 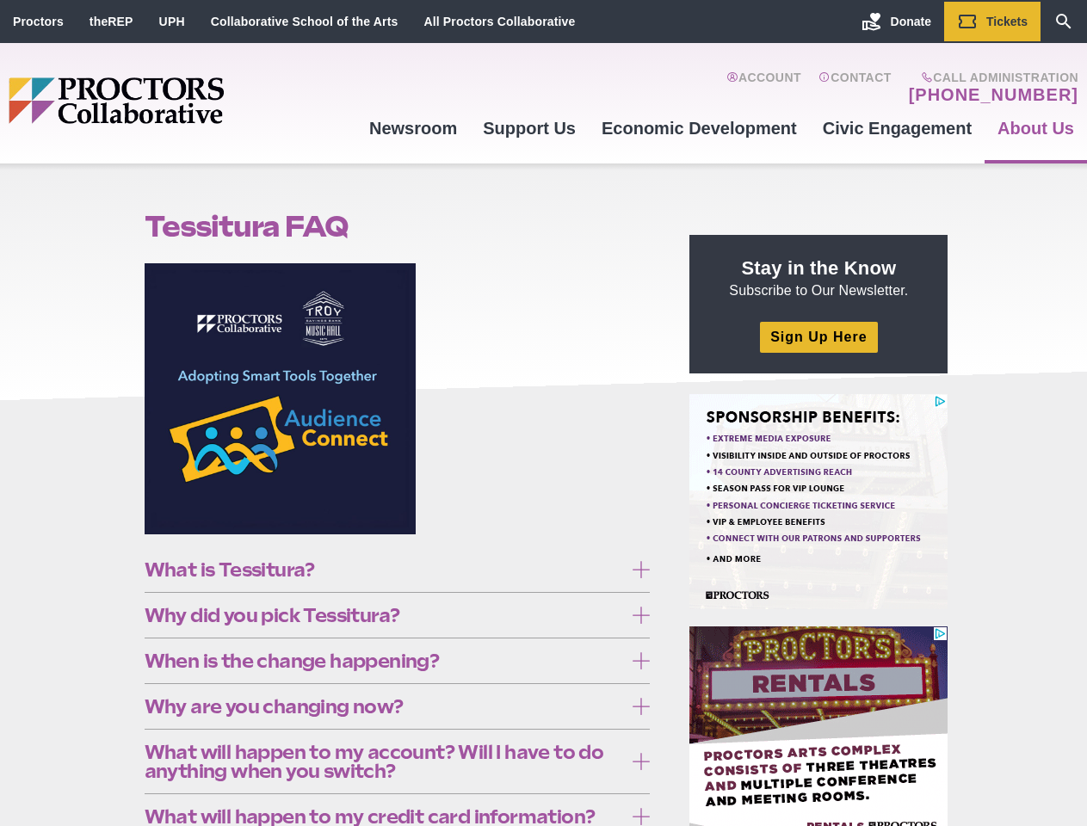 I want to click on a: Support Us, so click(x=529, y=128).